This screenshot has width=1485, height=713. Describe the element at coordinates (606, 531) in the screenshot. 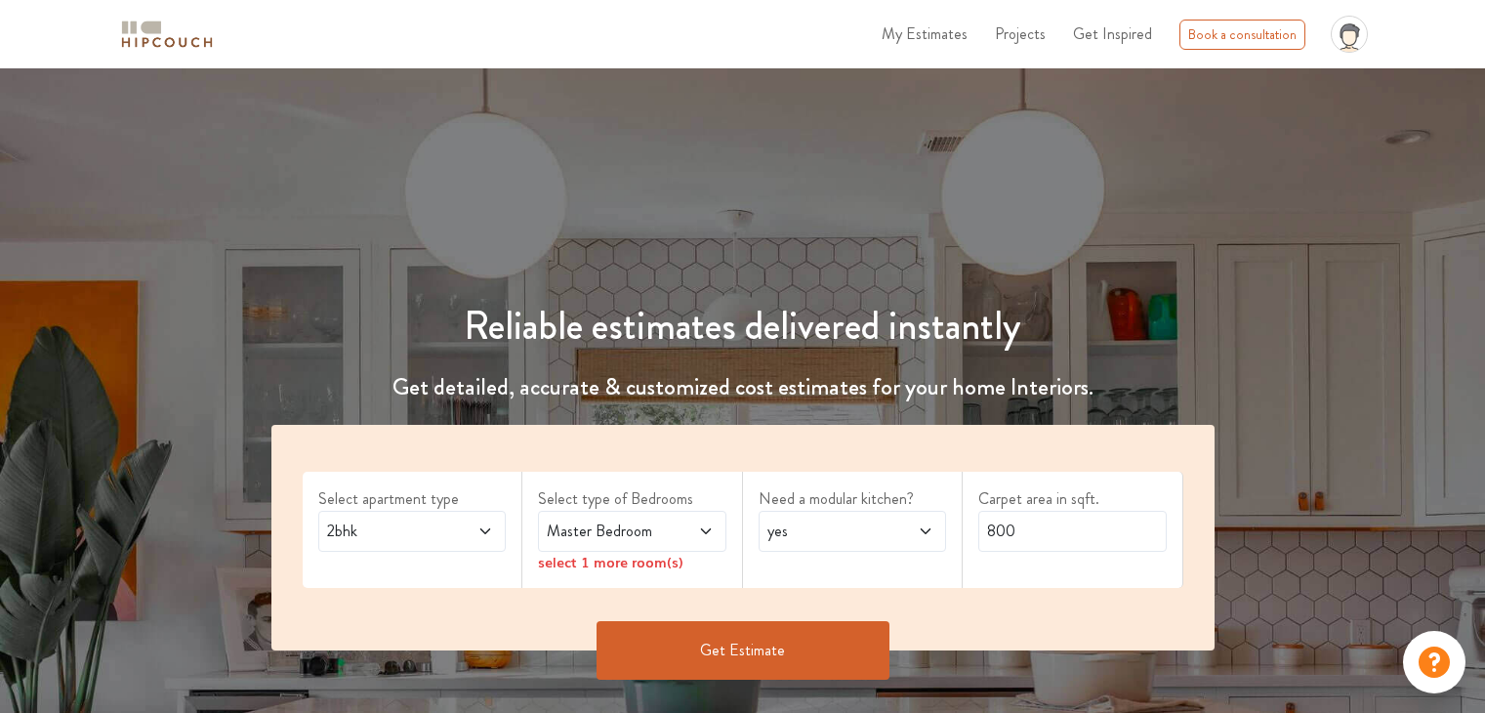

I see `span: Master Bedroom` at that location.